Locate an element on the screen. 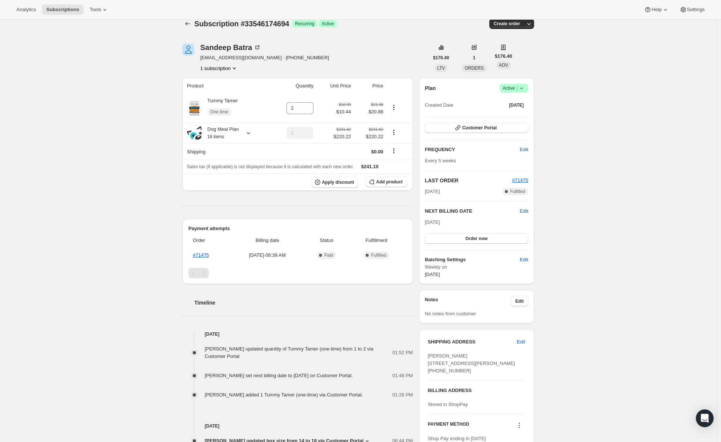  small: 18 items is located at coordinates (215, 137).